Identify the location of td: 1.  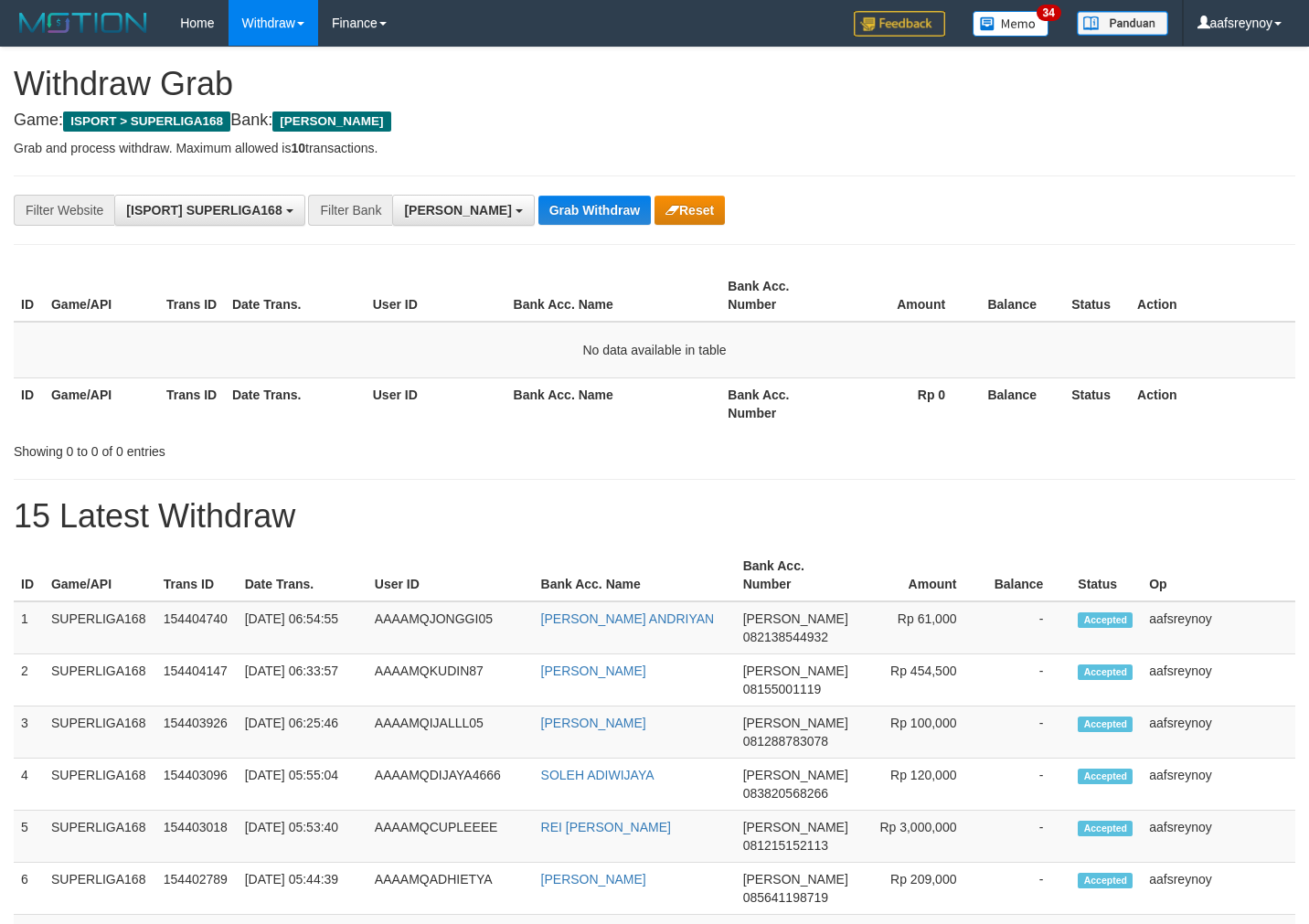
(28, 628).